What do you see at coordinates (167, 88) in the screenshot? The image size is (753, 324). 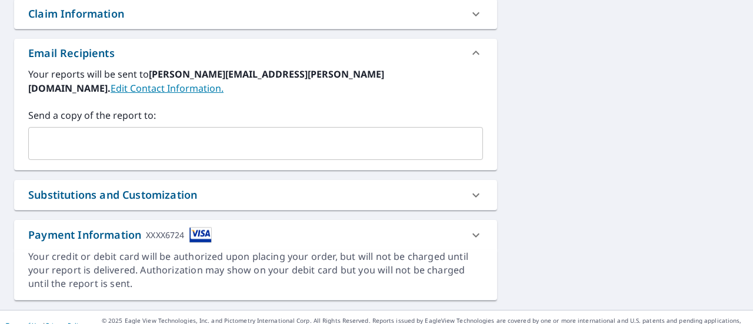 I see `a: EditContactInfo` at bounding box center [167, 88].